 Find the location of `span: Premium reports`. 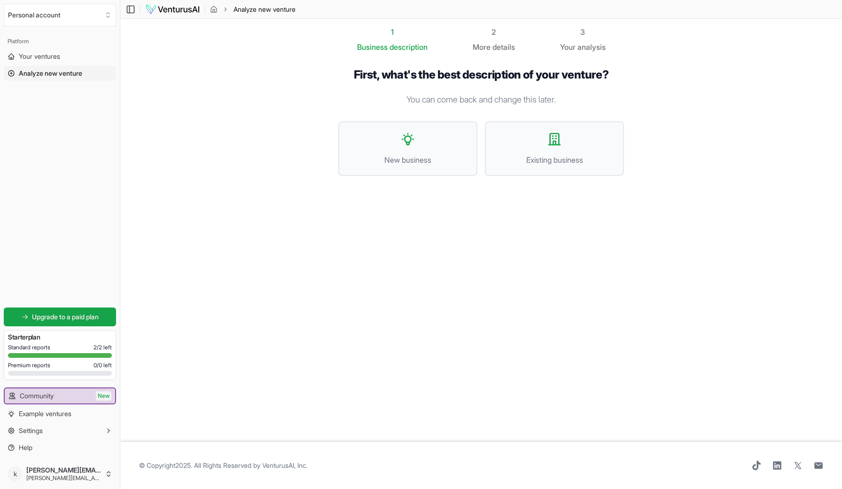

span: Premium reports is located at coordinates (29, 365).